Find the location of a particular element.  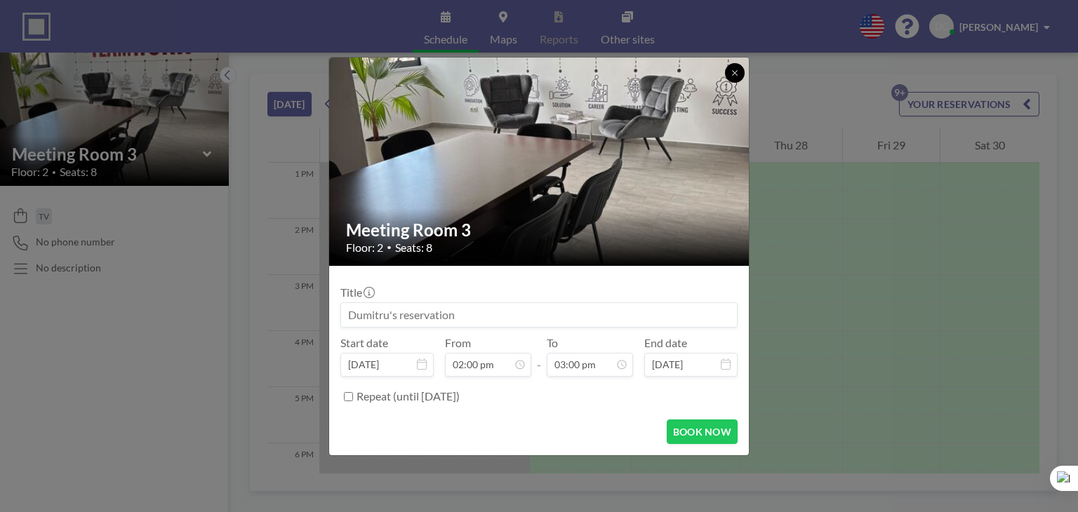

span: Floor: 2 is located at coordinates (364, 248).